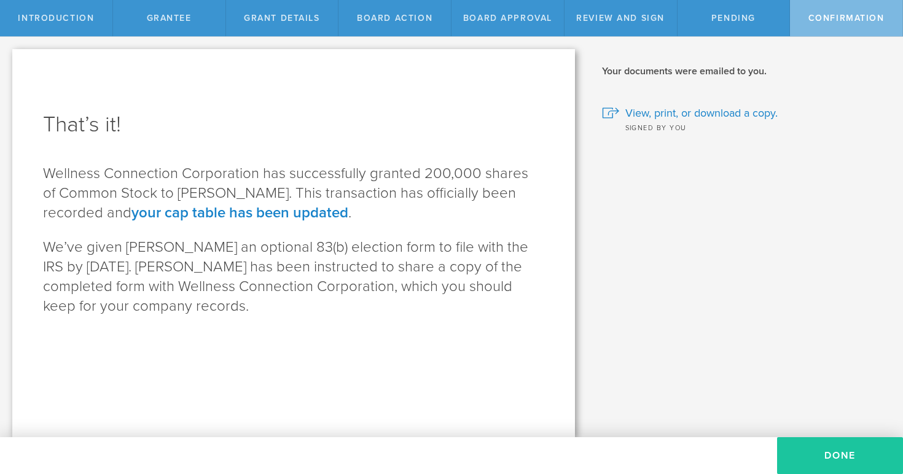 The width and height of the screenshot is (903, 474). What do you see at coordinates (621, 18) in the screenshot?
I see `span: Review and Sign` at bounding box center [621, 18].